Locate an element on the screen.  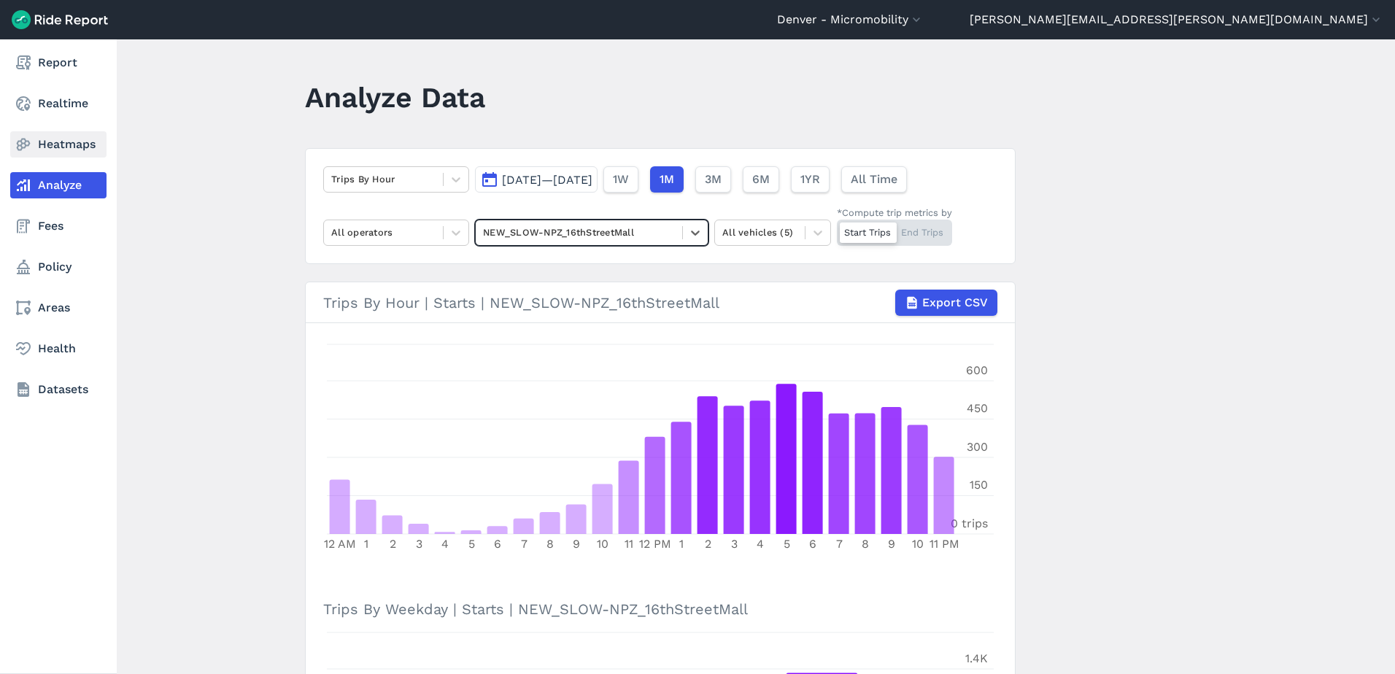
a: Heatmaps is located at coordinates (58, 144).